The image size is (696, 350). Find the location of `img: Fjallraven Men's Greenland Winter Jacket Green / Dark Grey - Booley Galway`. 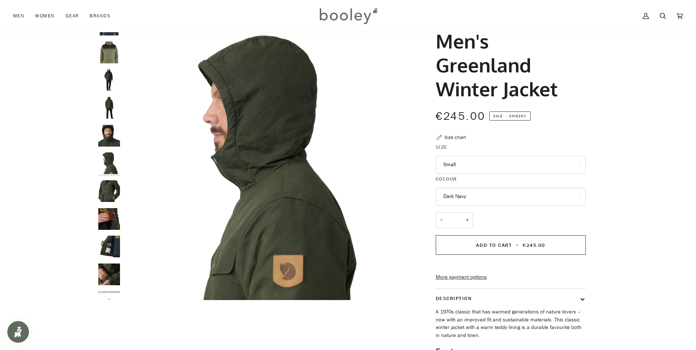

img: Fjallraven Men's Greenland Winter Jacket Green / Dark Grey - Booley Galway is located at coordinates (109, 53).